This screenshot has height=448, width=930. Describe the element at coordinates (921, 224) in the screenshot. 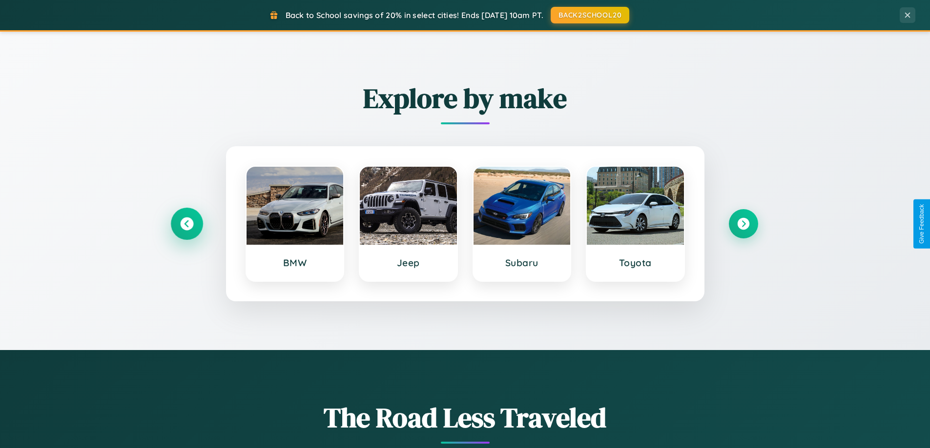

I see `div: Give Feedback` at that location.